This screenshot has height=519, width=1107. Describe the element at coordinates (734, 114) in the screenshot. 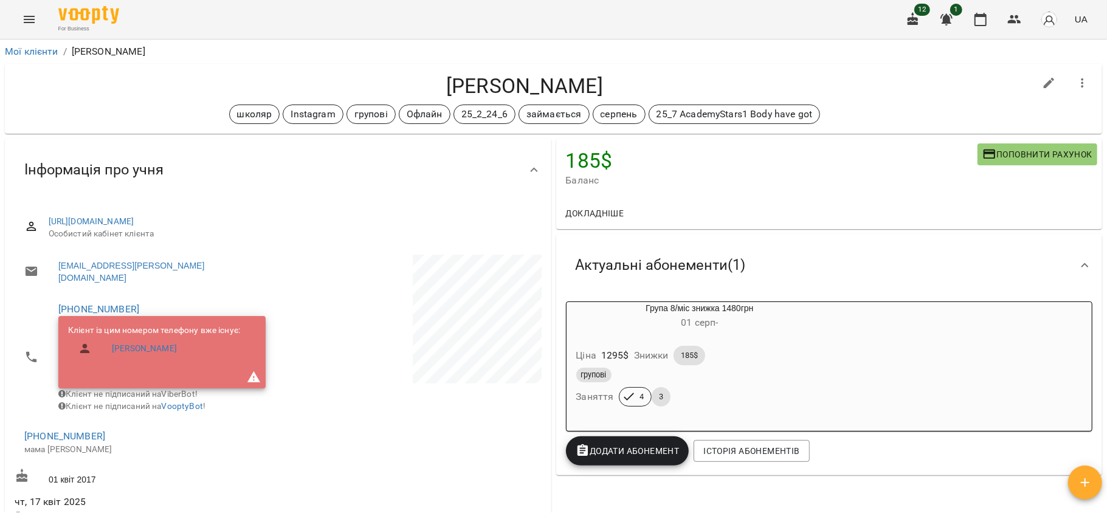

I see `div: 25_7 AcademyStars1 Body have got` at that location.